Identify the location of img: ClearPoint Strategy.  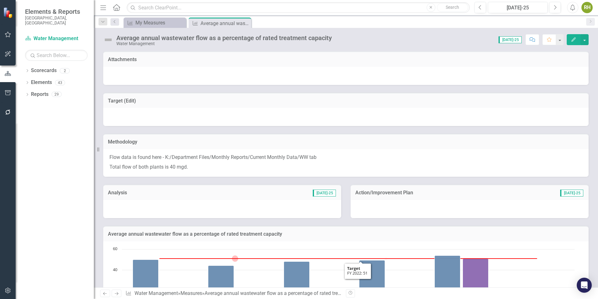
(8, 13).